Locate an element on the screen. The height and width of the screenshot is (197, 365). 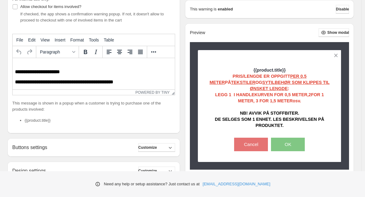
a: Powered by Tiny is located at coordinates (153, 92).